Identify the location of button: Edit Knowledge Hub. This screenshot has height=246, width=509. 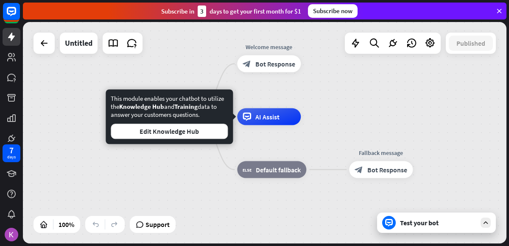
(169, 131).